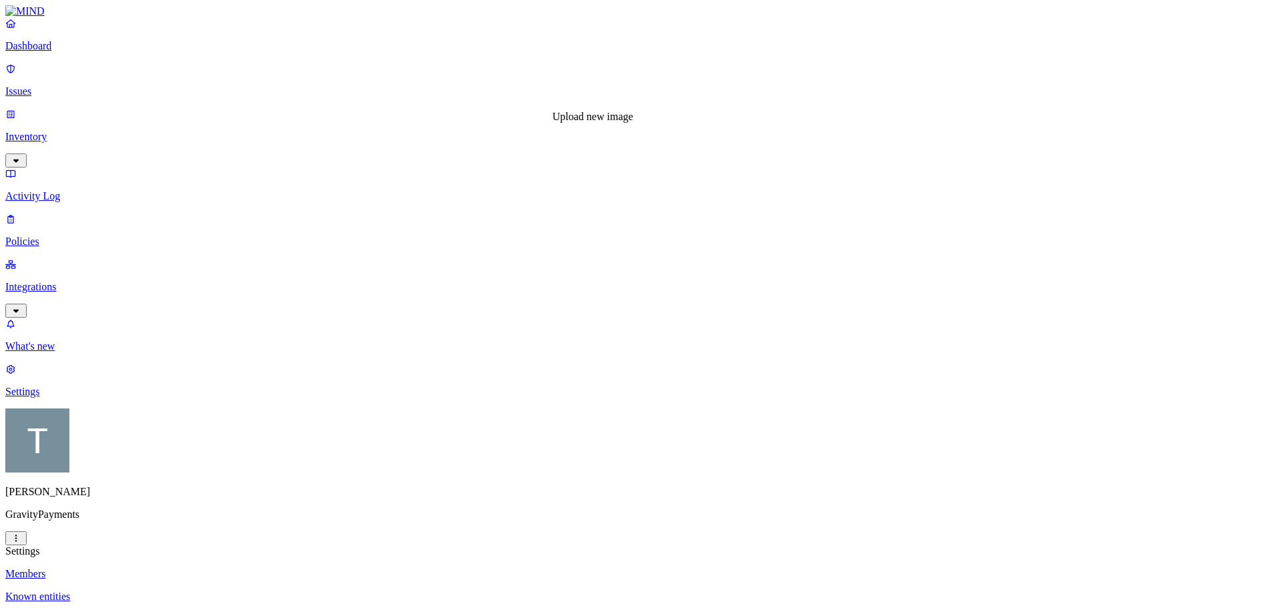 This screenshot has width=1281, height=608. Describe the element at coordinates (641, 574) in the screenshot. I see `a: Members` at that location.